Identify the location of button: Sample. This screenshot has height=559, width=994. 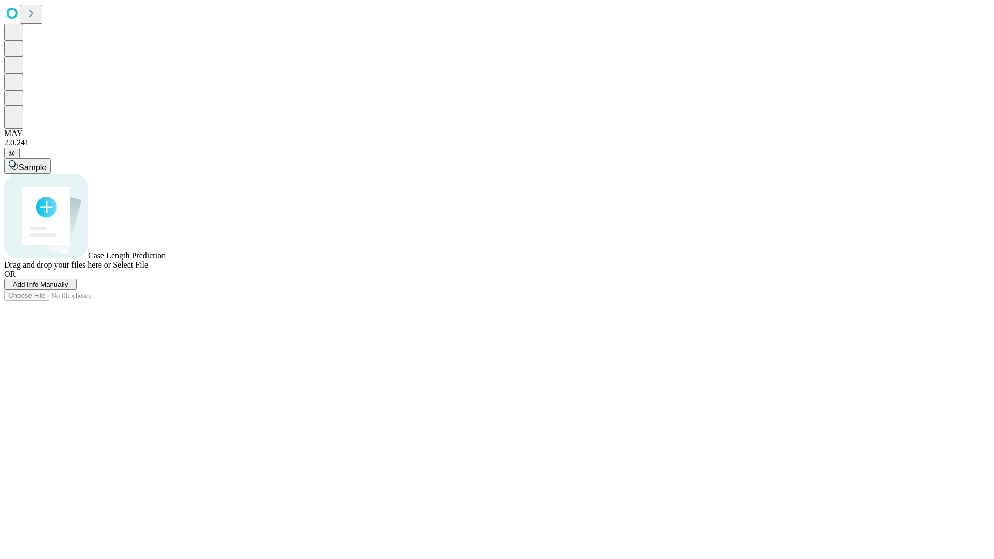
(27, 166).